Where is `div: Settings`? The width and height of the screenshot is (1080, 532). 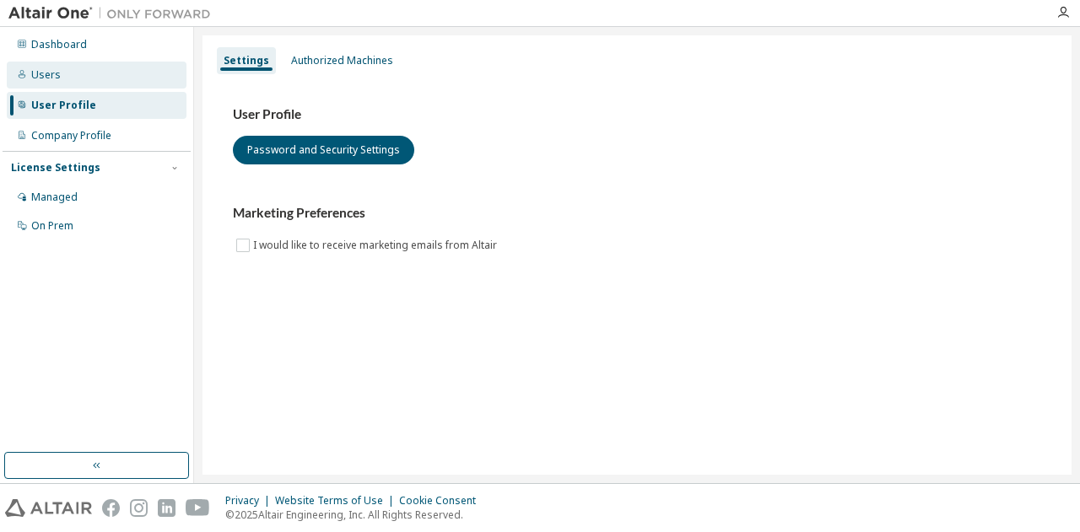 div: Settings is located at coordinates (246, 61).